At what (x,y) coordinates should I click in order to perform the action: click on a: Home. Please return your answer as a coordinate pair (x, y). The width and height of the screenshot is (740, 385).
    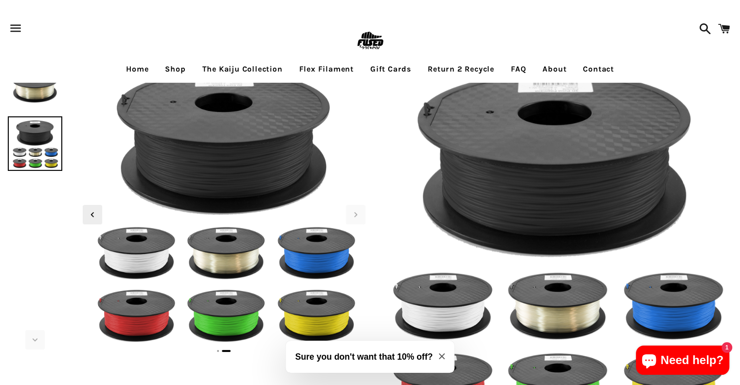
    Looking at the image, I should click on (137, 69).